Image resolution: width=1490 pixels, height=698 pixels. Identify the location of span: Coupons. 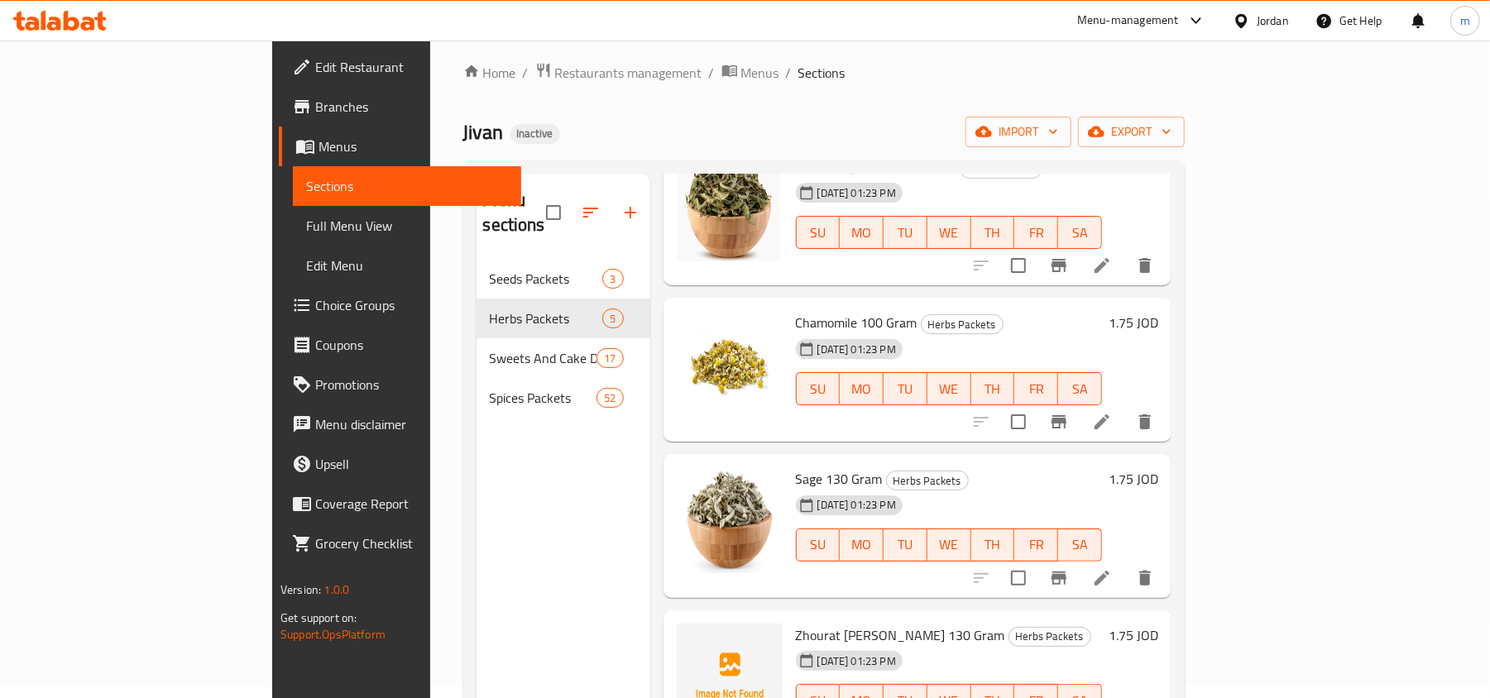
(411, 345).